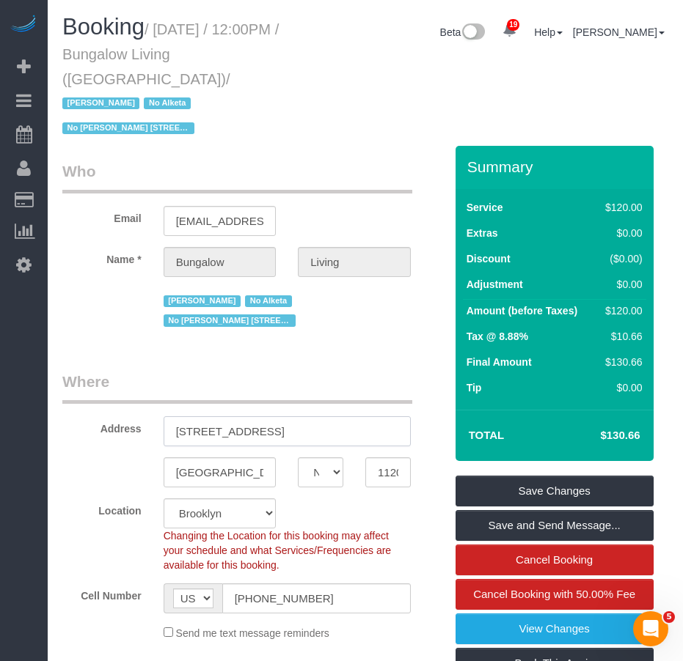 Image resolution: width=683 pixels, height=661 pixels. What do you see at coordinates (669, 617) in the screenshot?
I see `span: 5` at bounding box center [669, 617].